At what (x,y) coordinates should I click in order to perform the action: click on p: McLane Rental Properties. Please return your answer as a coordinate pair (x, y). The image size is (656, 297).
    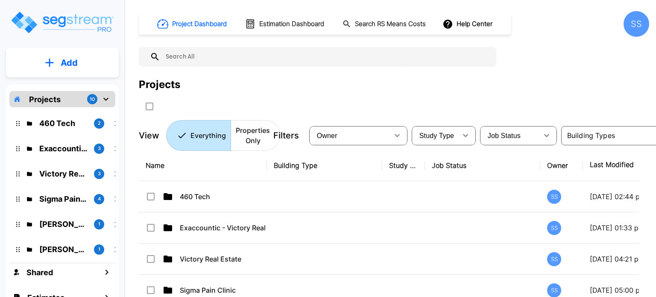
    Looking at the image, I should click on (63, 249).